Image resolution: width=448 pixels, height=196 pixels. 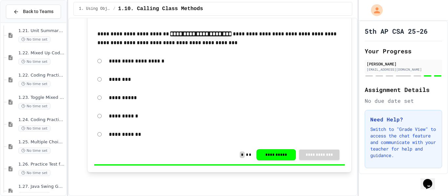 I want to click on span: Back to Teams, so click(x=38, y=11).